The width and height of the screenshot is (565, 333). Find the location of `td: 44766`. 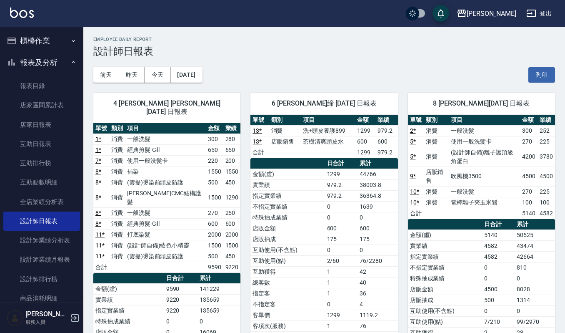

td: 44766 is located at coordinates (378, 174).